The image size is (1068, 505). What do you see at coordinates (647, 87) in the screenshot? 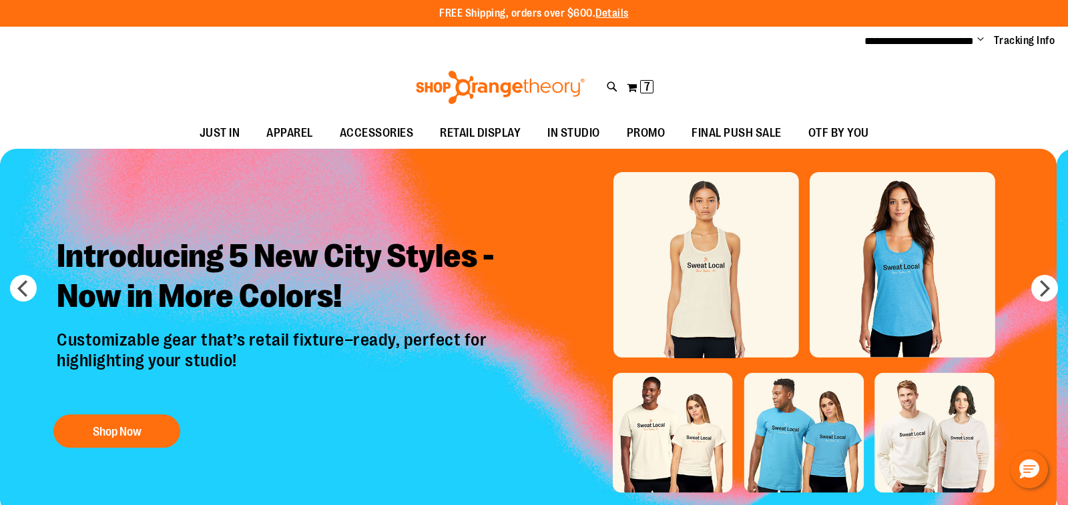
I see `span: 7` at bounding box center [647, 87].